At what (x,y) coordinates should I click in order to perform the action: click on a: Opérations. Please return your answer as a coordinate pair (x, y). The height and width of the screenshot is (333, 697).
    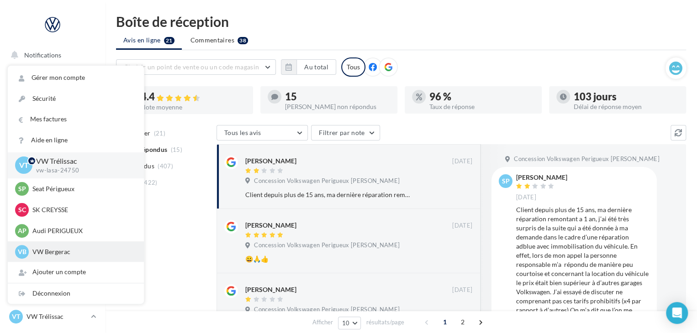
    Looking at the image, I should click on (53, 78).